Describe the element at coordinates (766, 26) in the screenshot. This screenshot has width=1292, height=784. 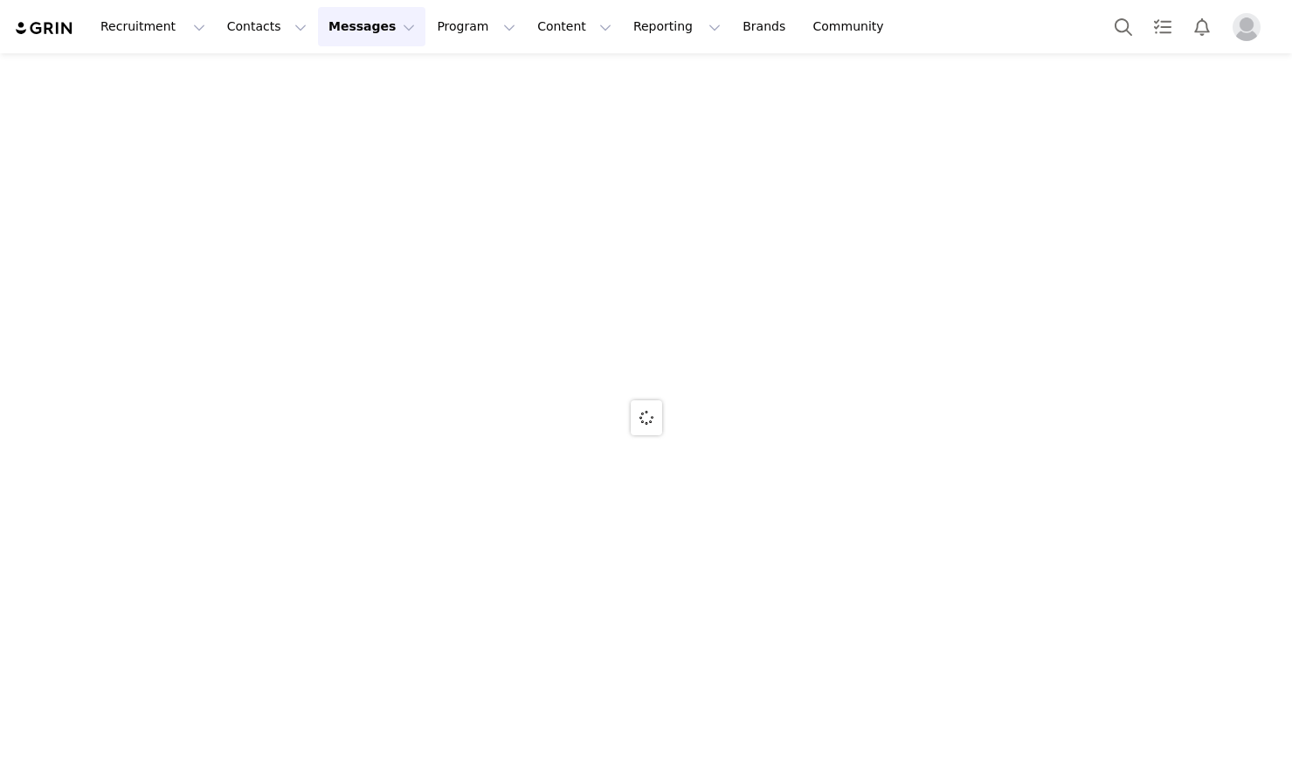
I see `a: Brands` at that location.